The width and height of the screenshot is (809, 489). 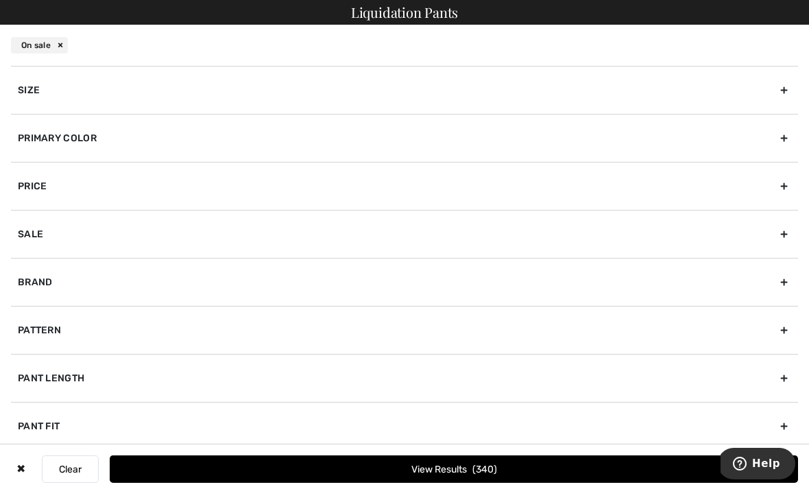 What do you see at coordinates (404, 138) in the screenshot?
I see `div: Primary Color` at bounding box center [404, 138].